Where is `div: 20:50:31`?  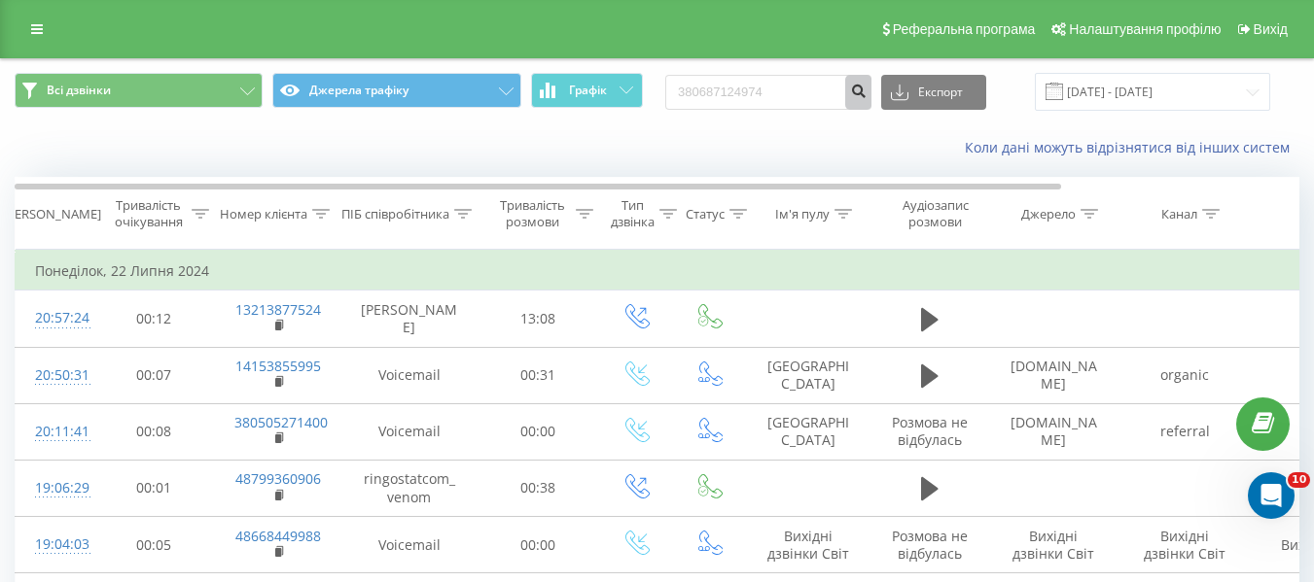 div: 20:50:31 is located at coordinates (54, 375).